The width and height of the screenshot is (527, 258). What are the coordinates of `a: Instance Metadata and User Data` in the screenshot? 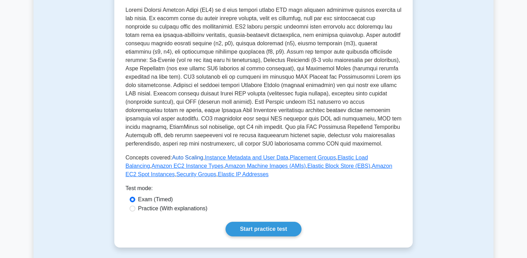 It's located at (247, 158).